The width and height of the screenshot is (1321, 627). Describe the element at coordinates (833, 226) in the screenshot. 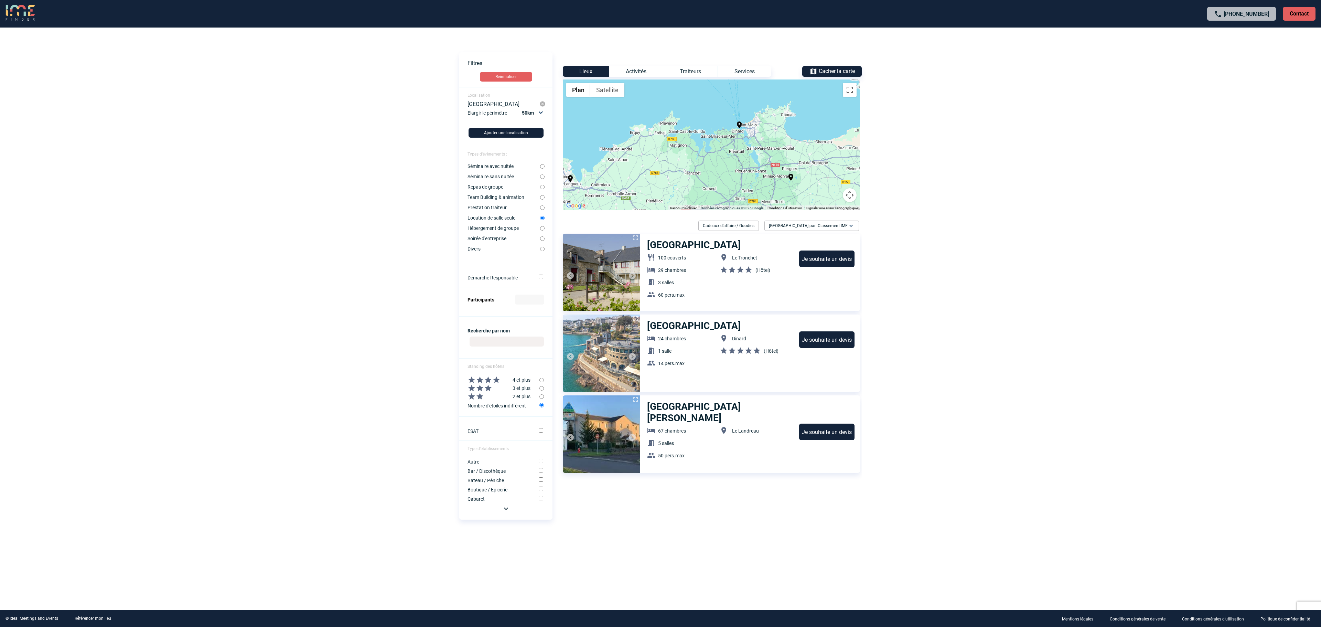

I see `span: Classement IME` at that location.